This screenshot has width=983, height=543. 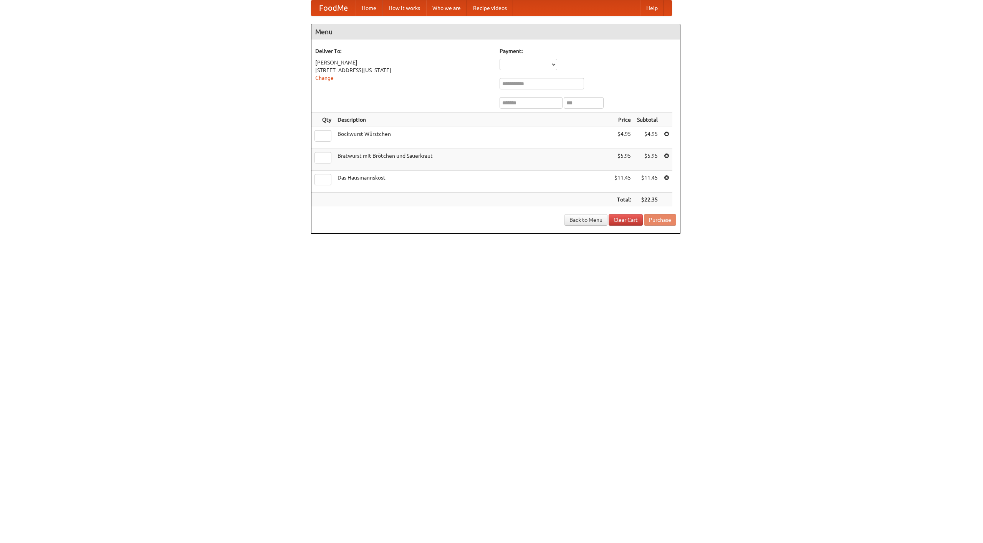 I want to click on a: Recipe videos, so click(x=490, y=8).